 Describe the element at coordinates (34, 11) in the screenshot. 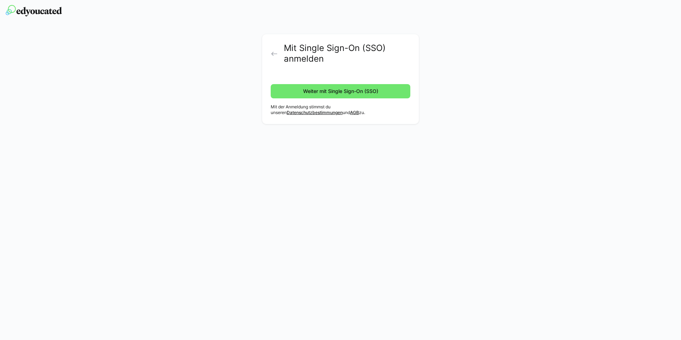

I see `img: edyoucated` at that location.